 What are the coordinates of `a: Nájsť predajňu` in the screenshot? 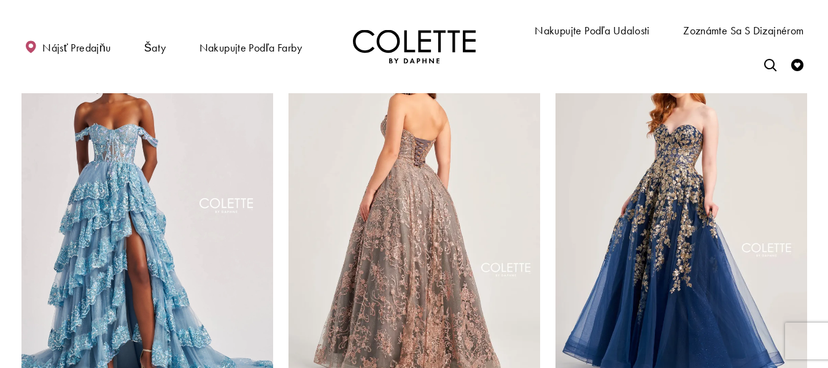 It's located at (68, 47).